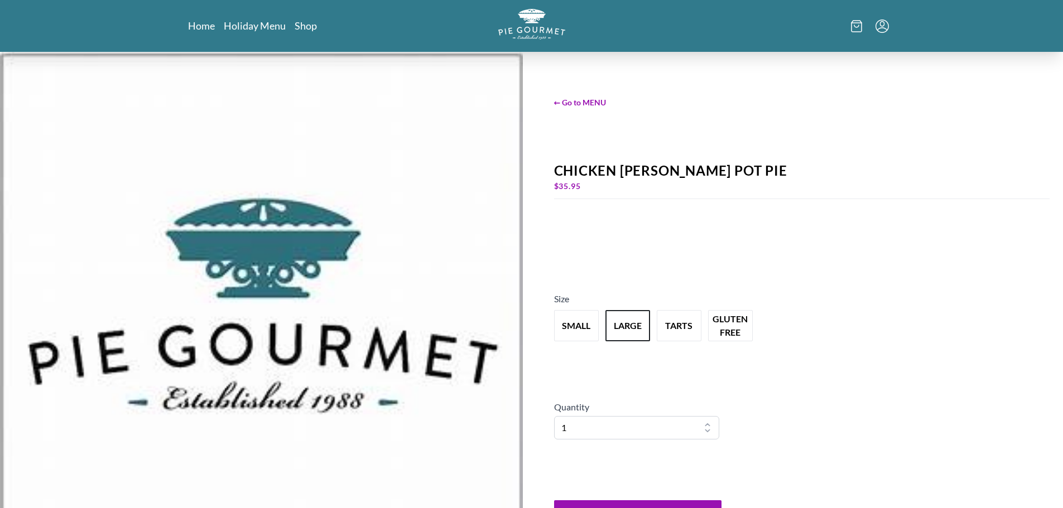 Image resolution: width=1063 pixels, height=508 pixels. Describe the element at coordinates (201, 26) in the screenshot. I see `a: Home` at that location.